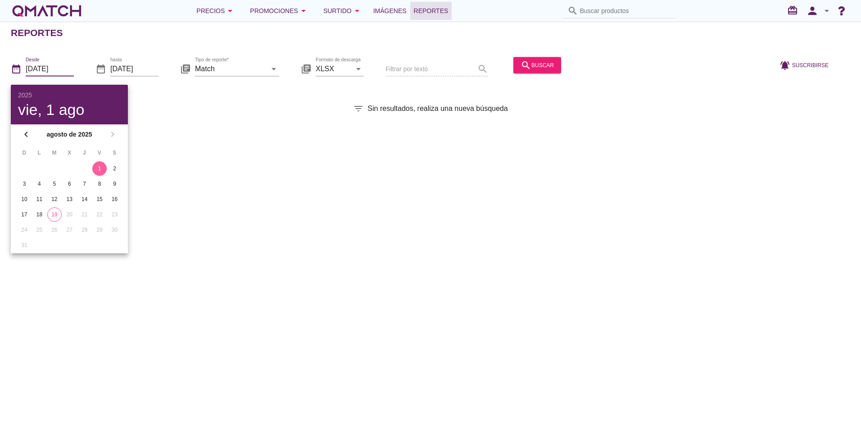 This screenshot has height=430, width=861. Describe the element at coordinates (50, 68) in the screenshot. I see `input: Desde` at that location.